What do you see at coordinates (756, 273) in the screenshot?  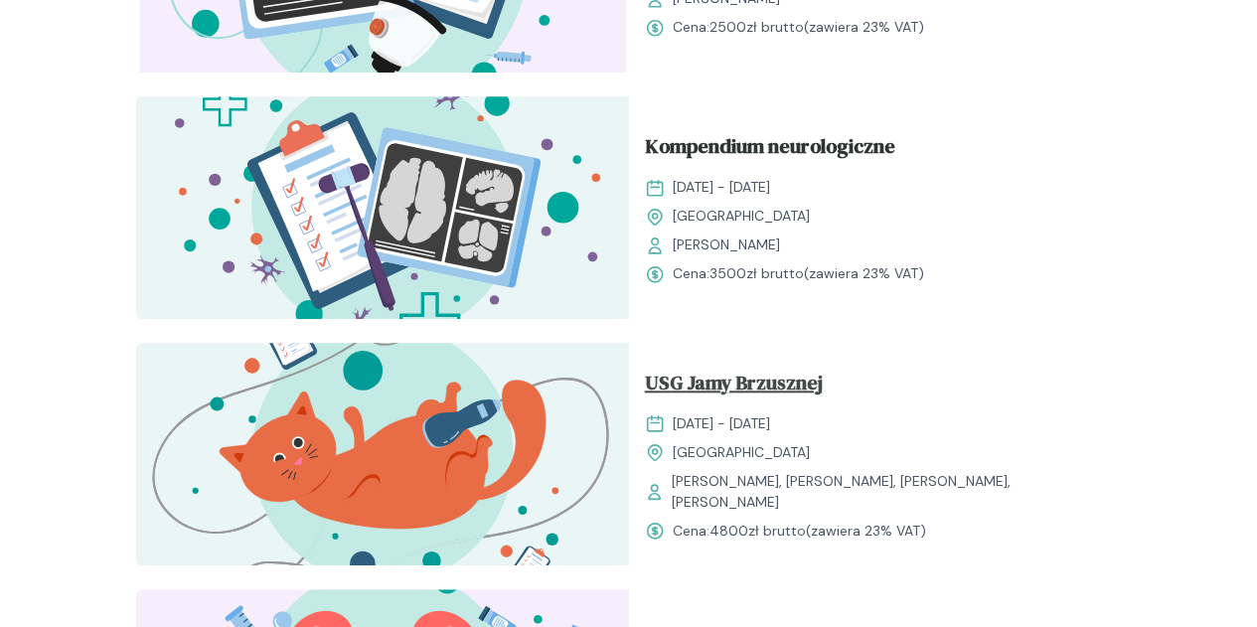 I see `span: 3500 zł brutto` at bounding box center [756, 273].